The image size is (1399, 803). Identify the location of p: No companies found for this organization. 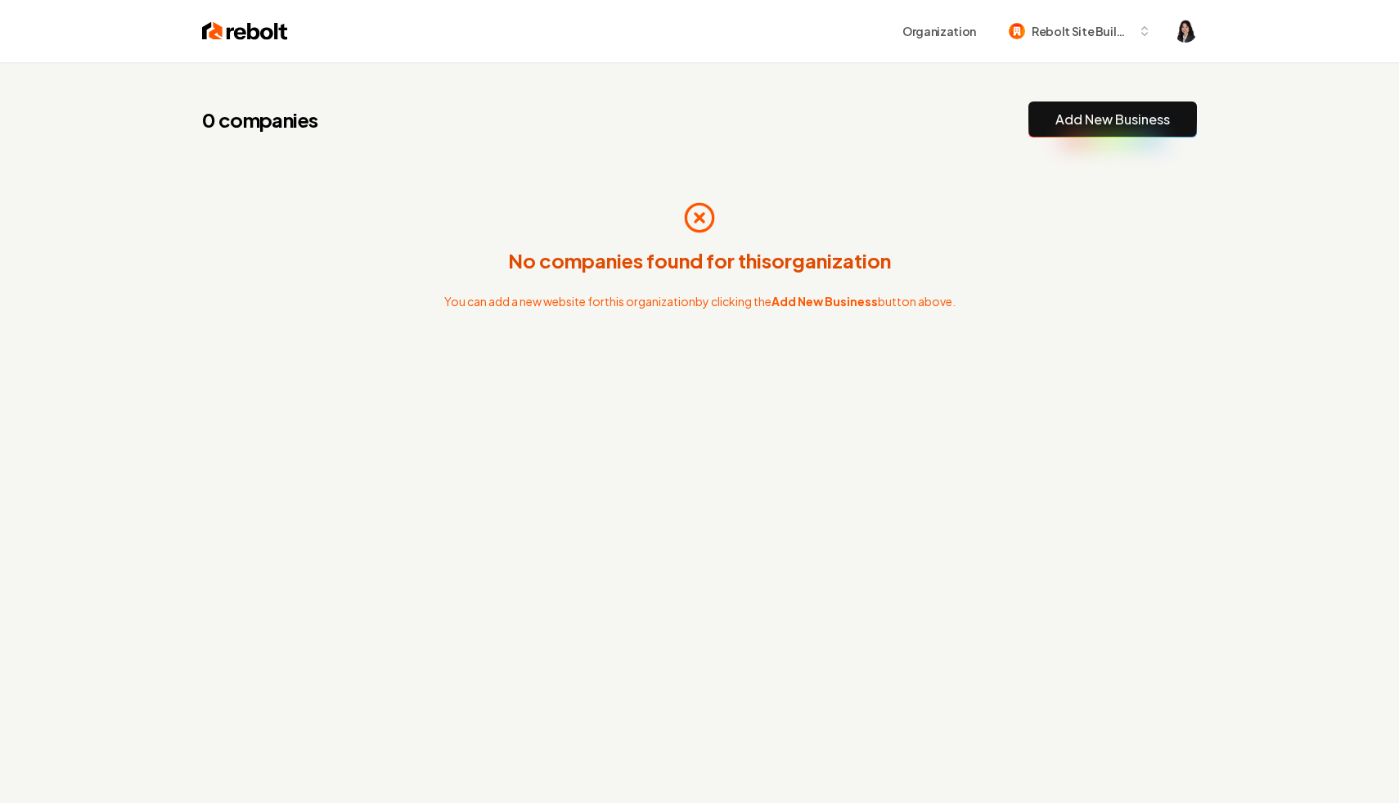
(699, 260).